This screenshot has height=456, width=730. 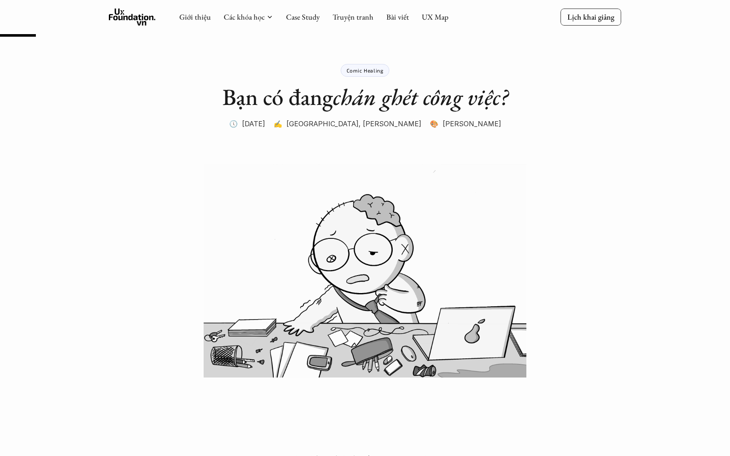 I want to click on a: Giới thiệu, so click(x=195, y=17).